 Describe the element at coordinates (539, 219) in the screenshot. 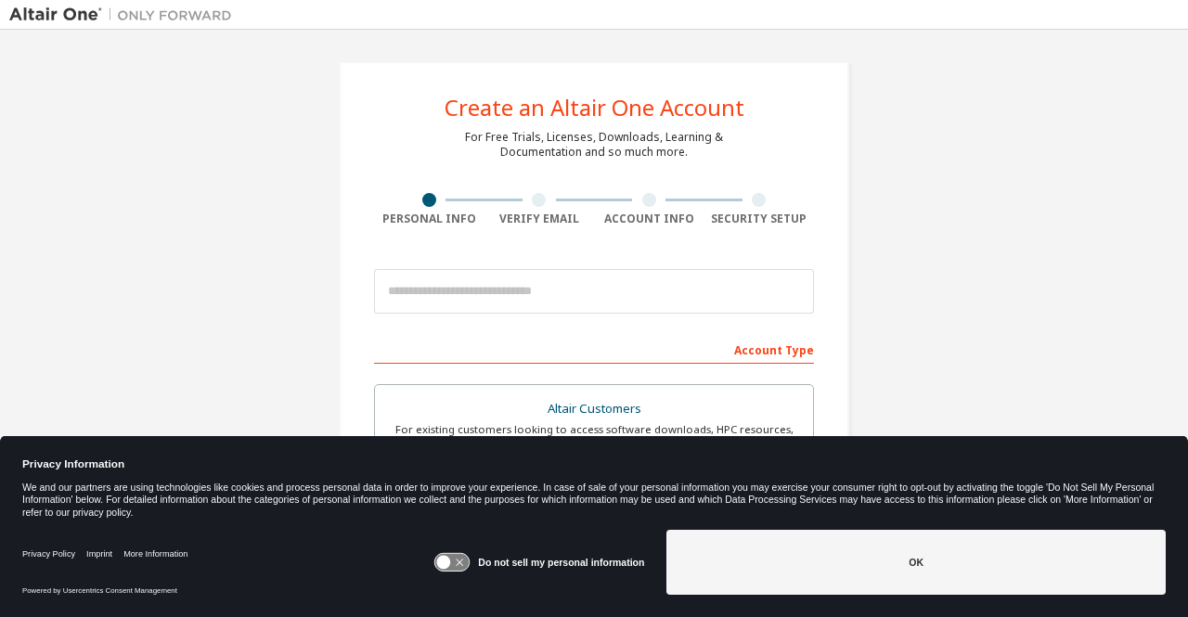

I see `div: Verify Email` at that location.